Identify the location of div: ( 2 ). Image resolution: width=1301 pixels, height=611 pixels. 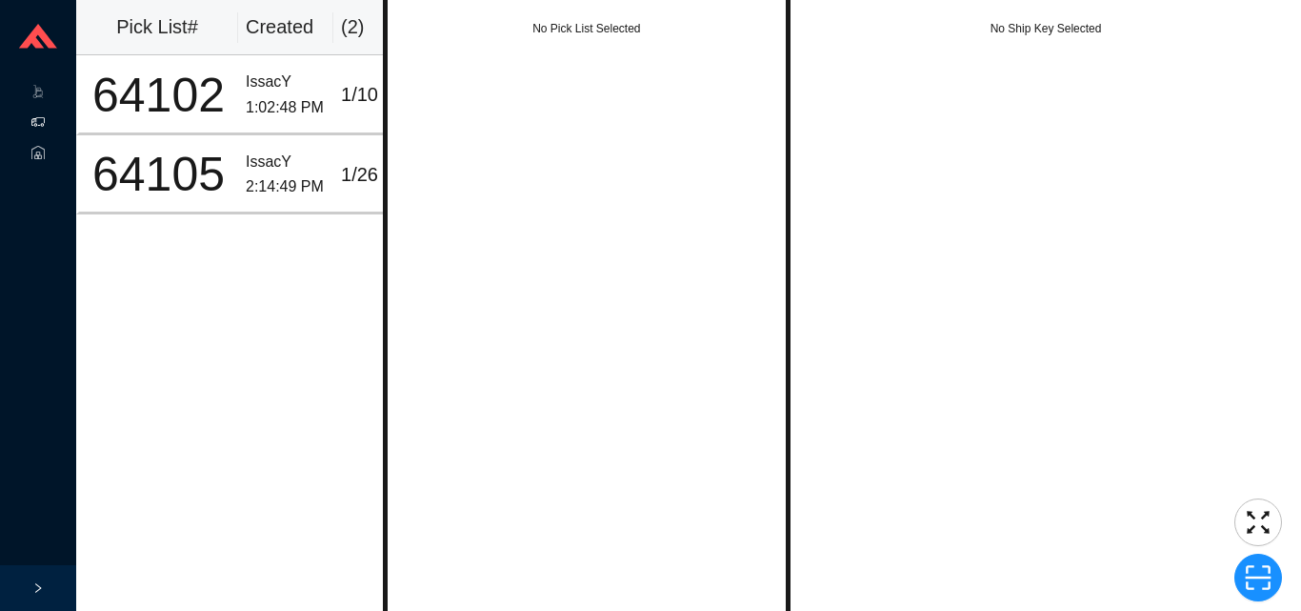
(372, 27).